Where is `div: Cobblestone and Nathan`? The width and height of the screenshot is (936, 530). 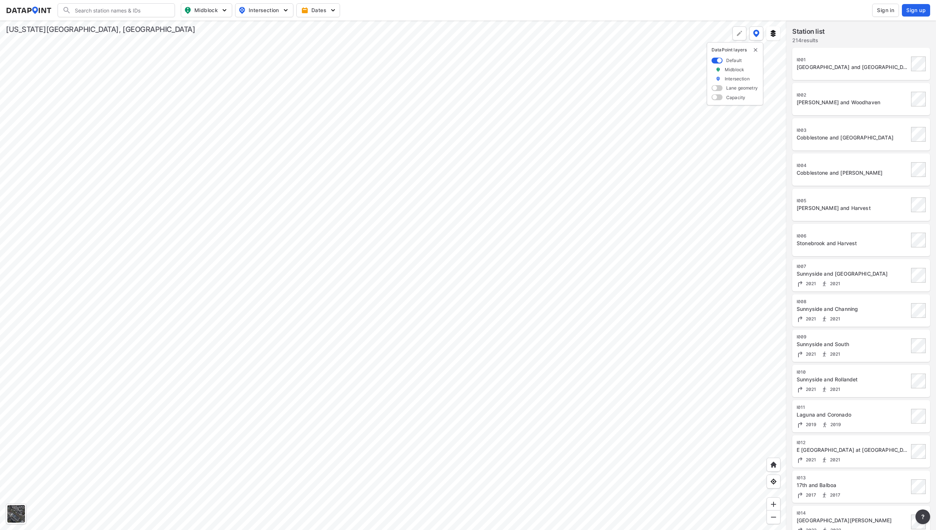 div: Cobblestone and Nathan is located at coordinates (853, 173).